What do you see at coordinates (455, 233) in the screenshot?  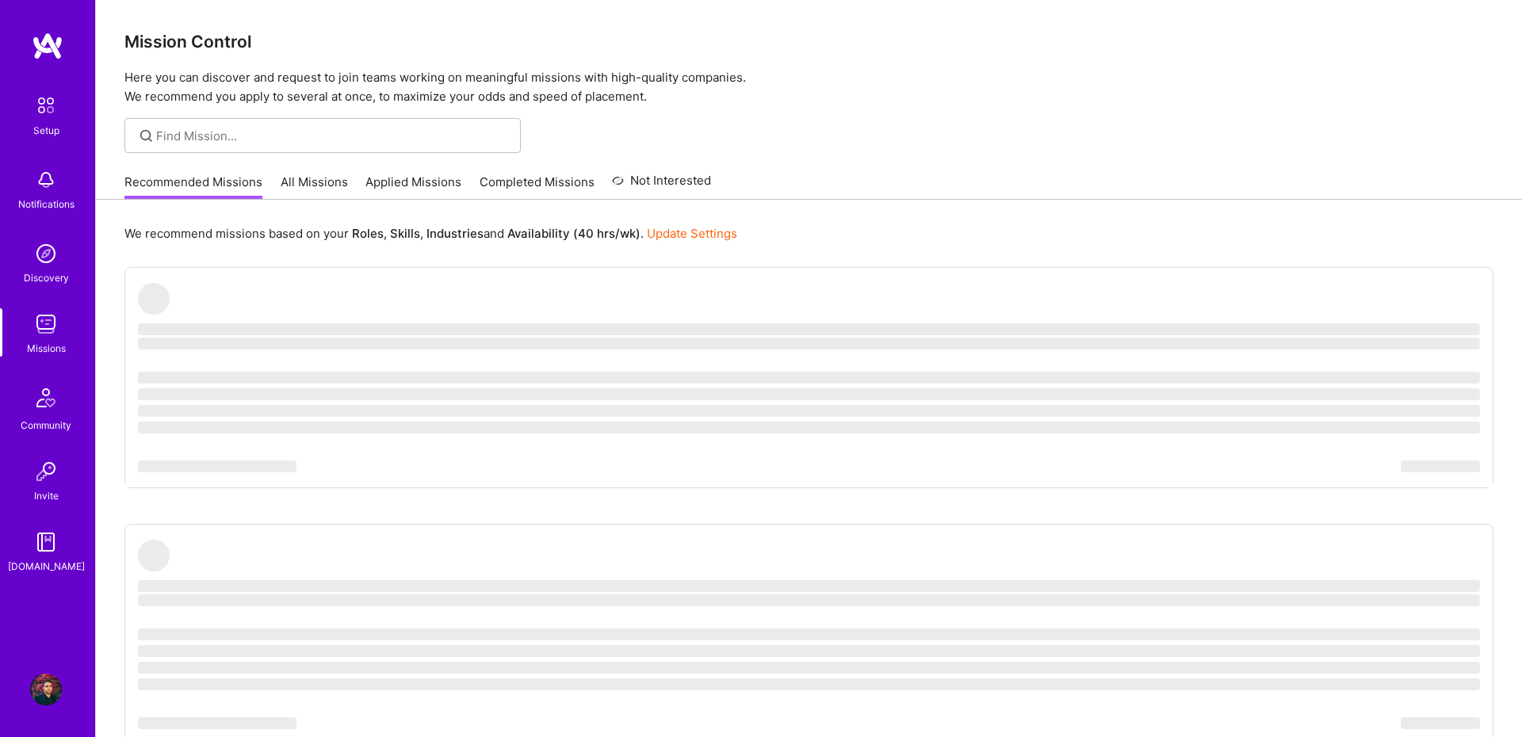 I see `b: Industries` at bounding box center [455, 233].